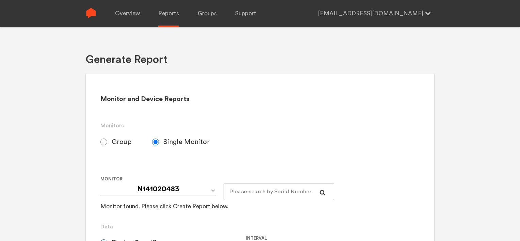  What do you see at coordinates (186, 142) in the screenshot?
I see `span: Single Monitor` at bounding box center [186, 142].